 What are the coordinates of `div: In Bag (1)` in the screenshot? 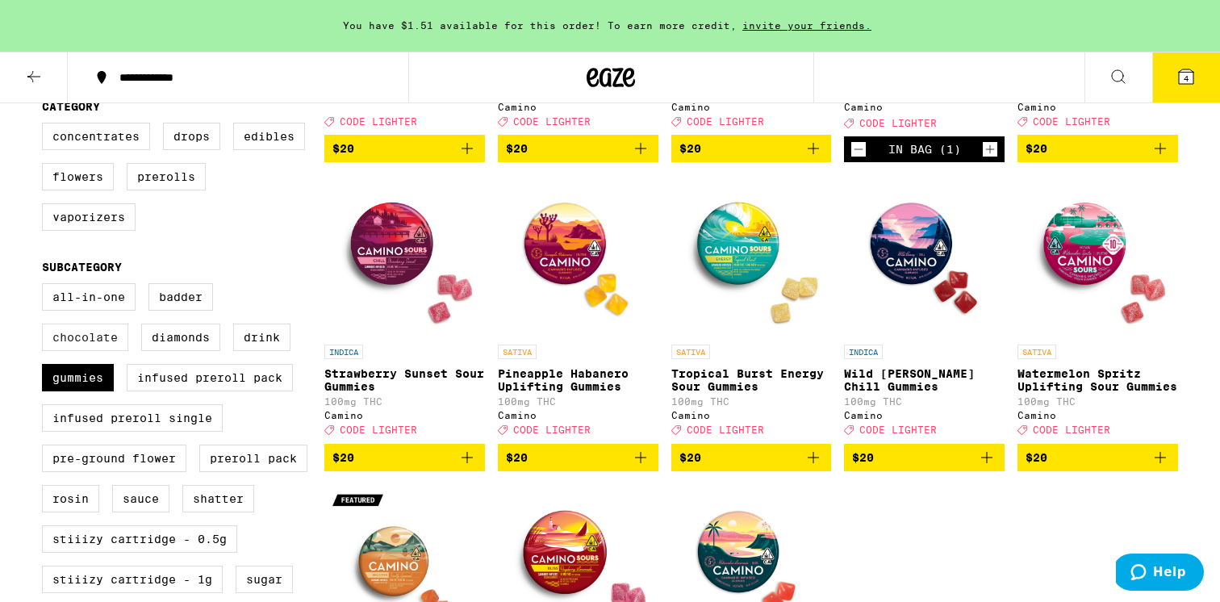 It's located at (925, 149).